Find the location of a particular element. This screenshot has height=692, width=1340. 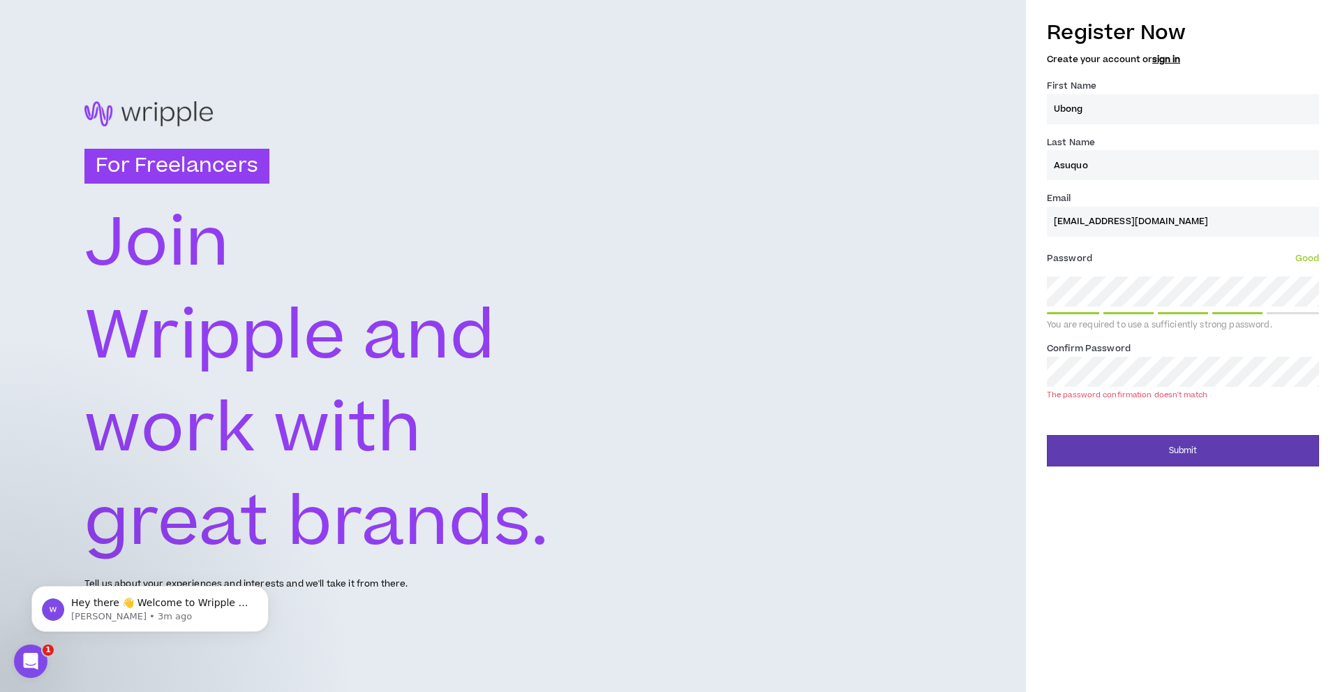

input: Last name is located at coordinates (1183, 165).